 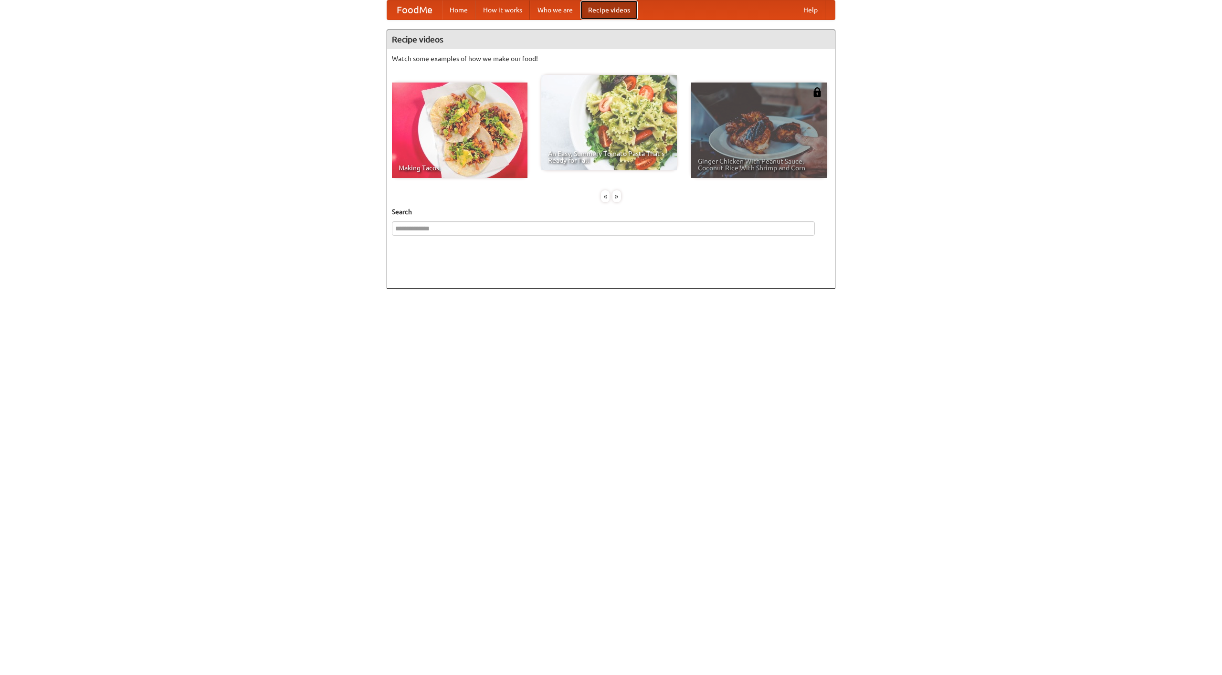 What do you see at coordinates (609, 123) in the screenshot?
I see `a: An Easy, Summery Tomato Pasta That's Ready for Fall` at bounding box center [609, 123].